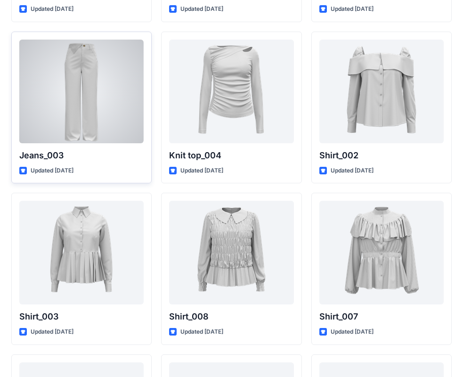 The width and height of the screenshot is (463, 377). Describe the element at coordinates (81, 316) in the screenshot. I see `p: Shirt_003` at that location.